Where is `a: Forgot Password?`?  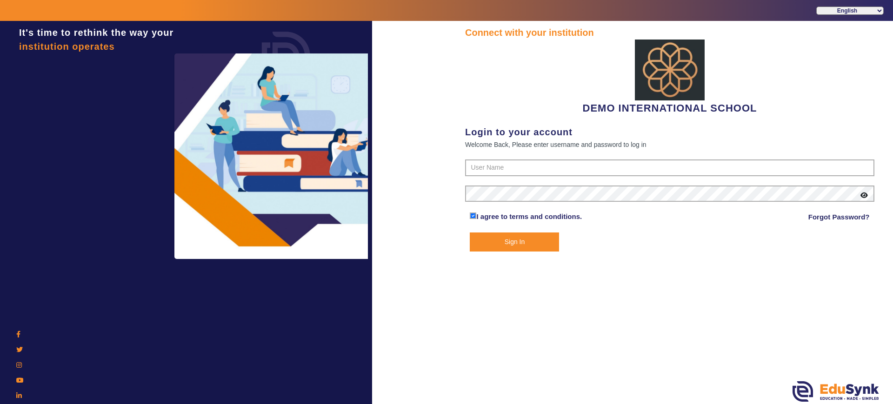 a: Forgot Password? is located at coordinates (839, 217).